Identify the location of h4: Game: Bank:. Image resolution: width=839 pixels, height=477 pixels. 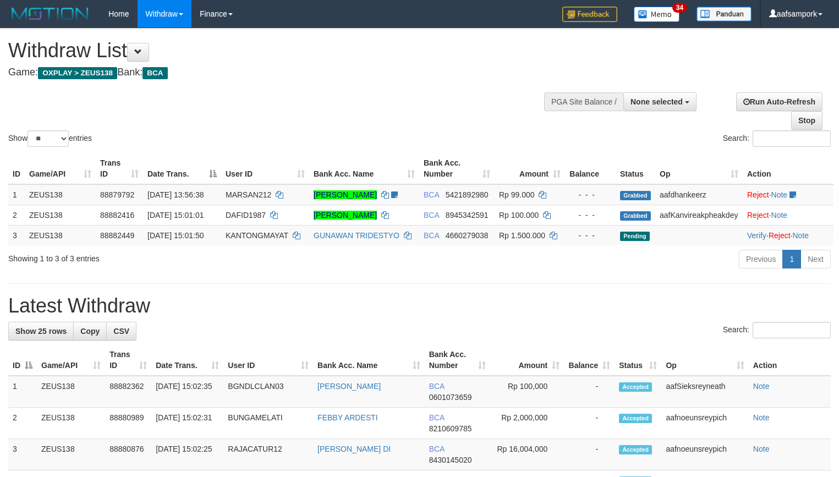
(278, 73).